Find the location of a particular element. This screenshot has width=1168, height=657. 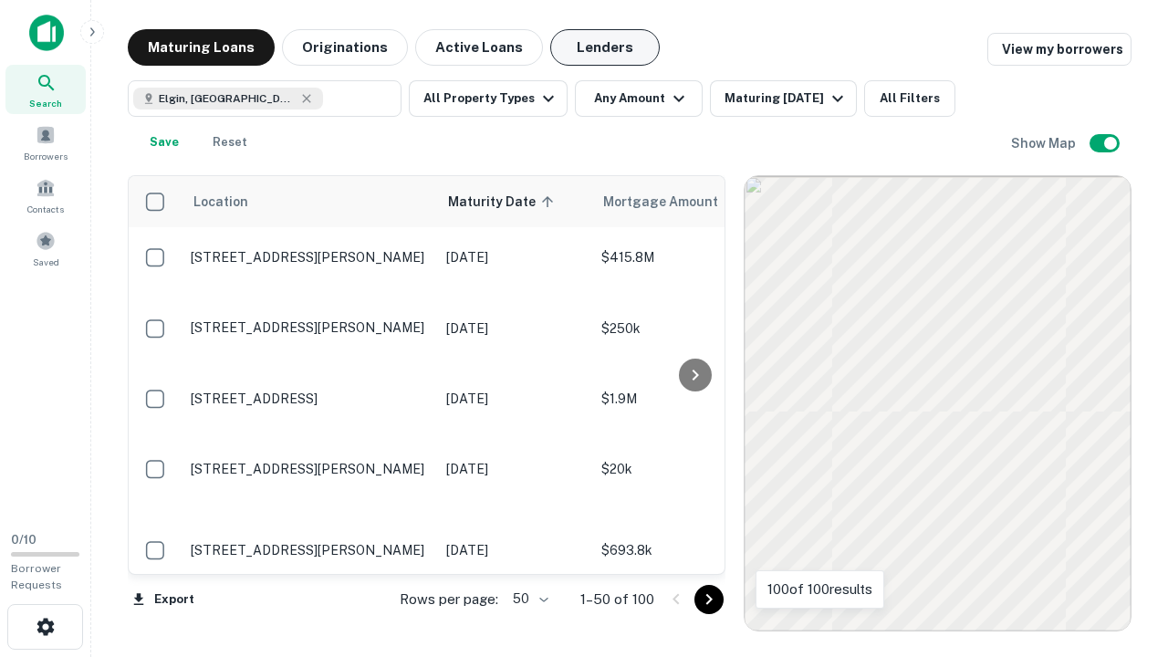

span: Location is located at coordinates (220, 202).